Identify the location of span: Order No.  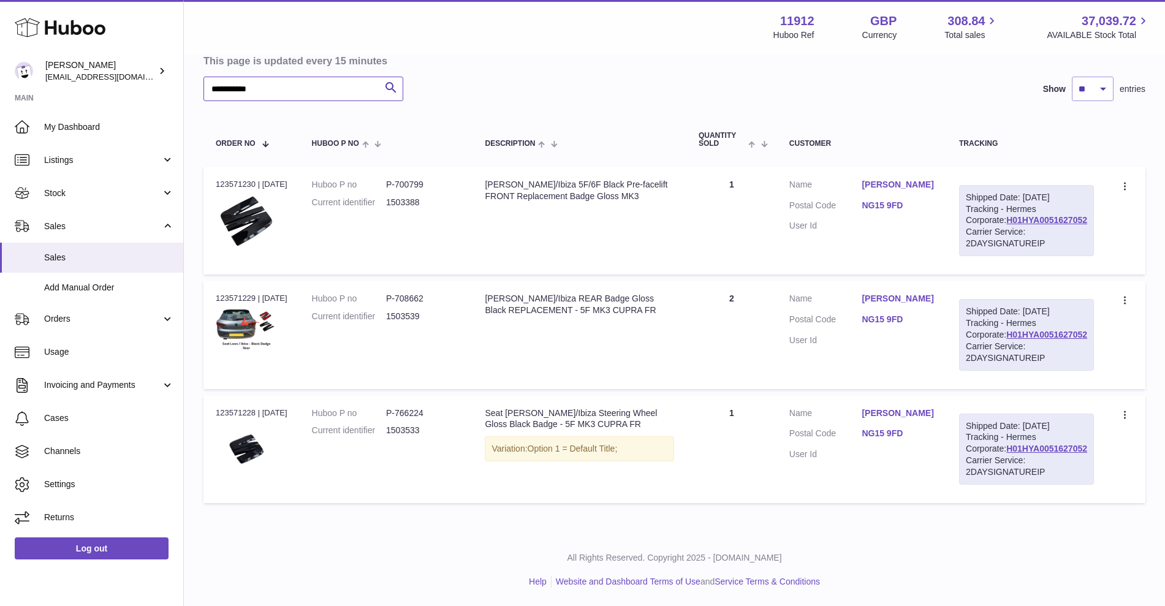
(235, 143).